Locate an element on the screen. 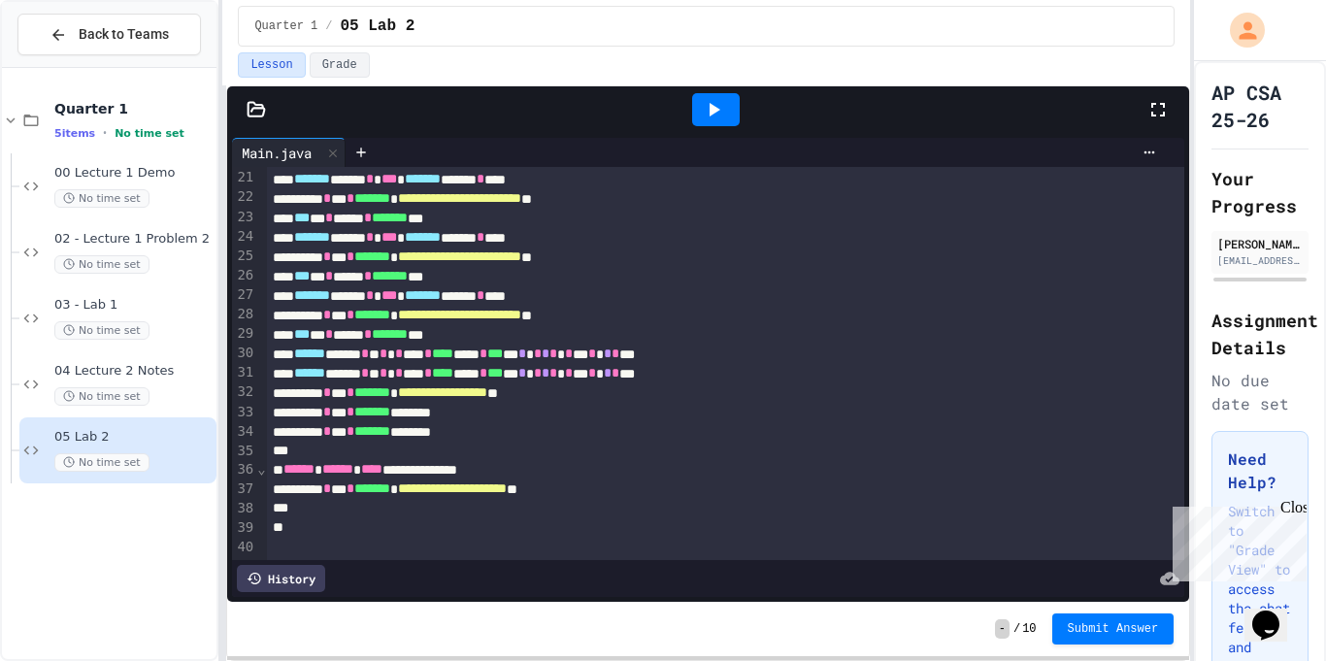 Image resolution: width=1326 pixels, height=661 pixels. span: Fold line is located at coordinates (261, 469).